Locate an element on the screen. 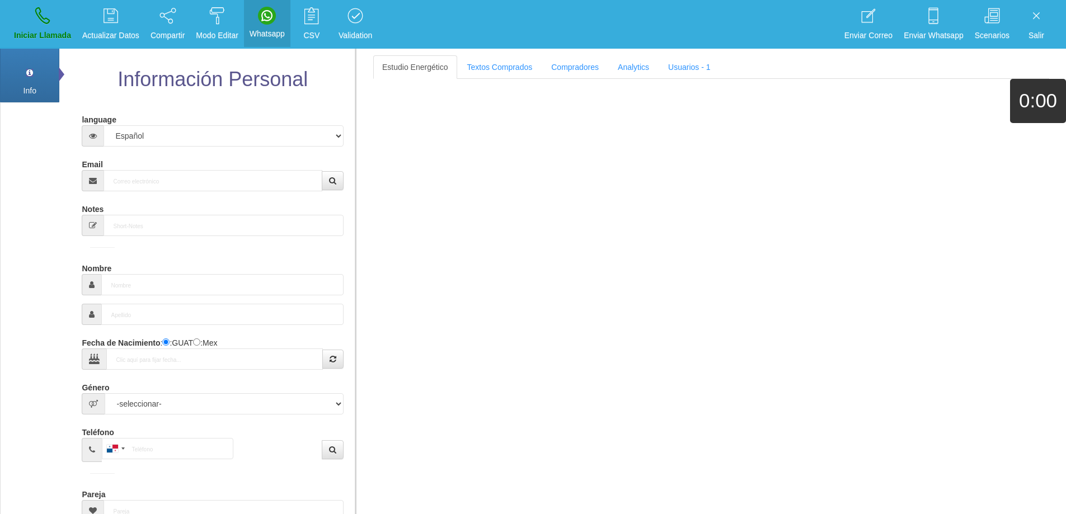 Image resolution: width=1066 pixels, height=514 pixels. p: Validation is located at coordinates (355, 35).